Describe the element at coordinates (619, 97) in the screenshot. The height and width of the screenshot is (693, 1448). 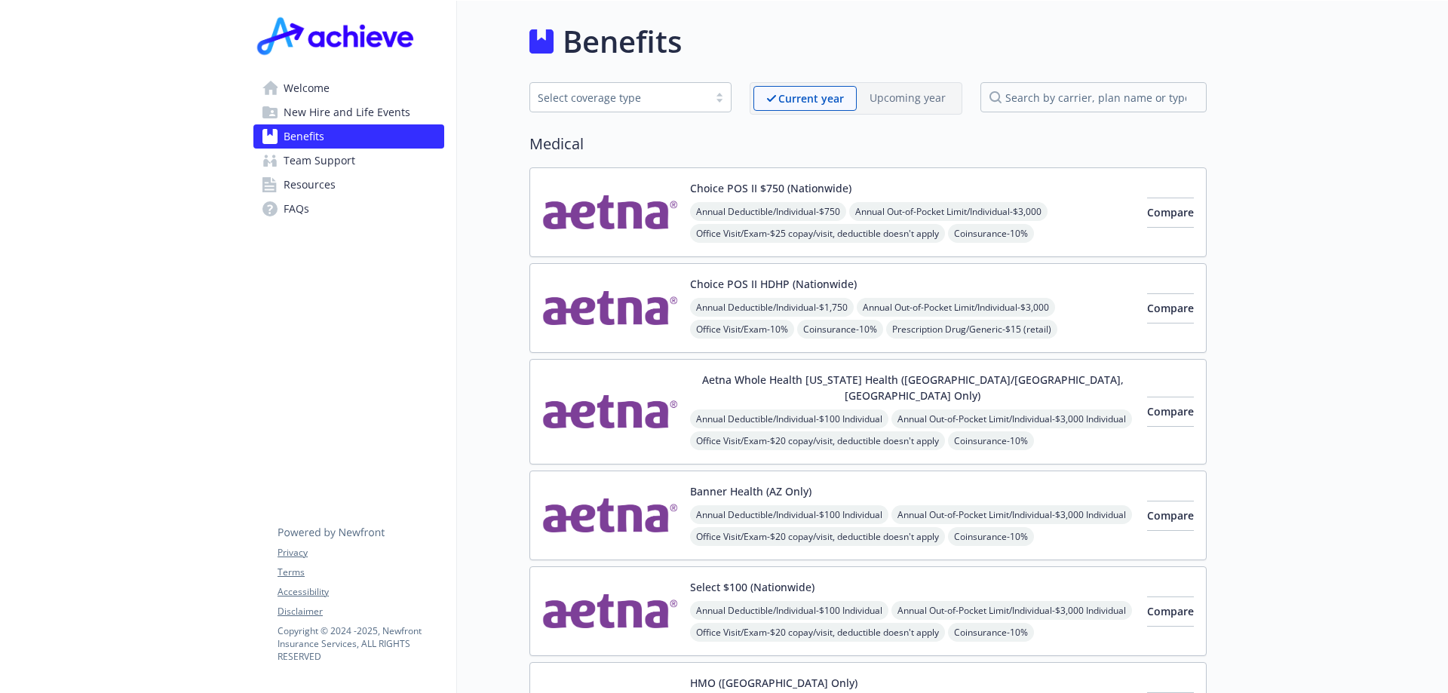
I see `div: Select coverage type` at that location.